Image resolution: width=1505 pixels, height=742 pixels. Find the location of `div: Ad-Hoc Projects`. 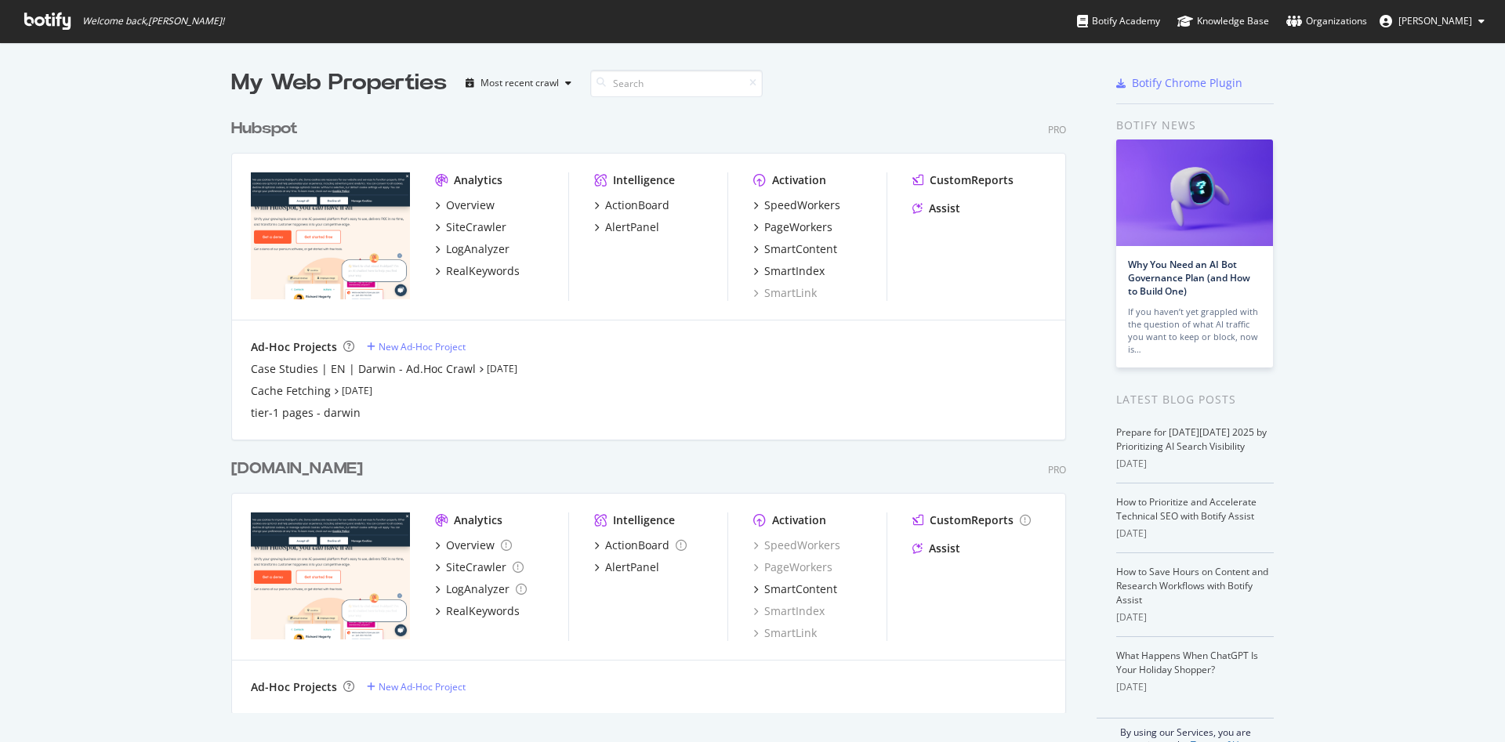

div: Ad-Hoc Projects is located at coordinates (294, 347).